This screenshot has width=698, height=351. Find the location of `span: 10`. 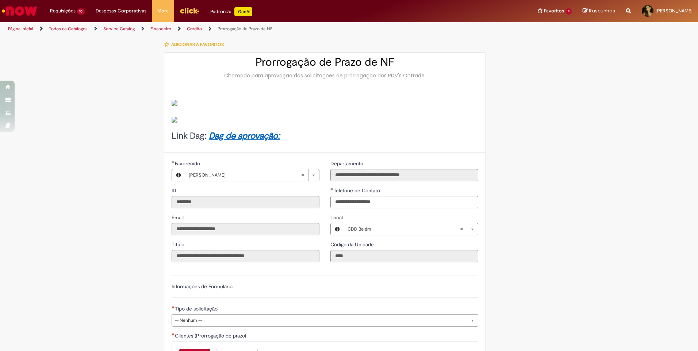

span: 10 is located at coordinates (81, 11).